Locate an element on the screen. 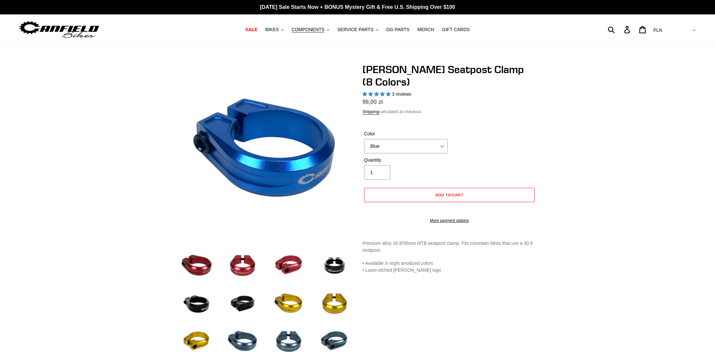  span: GIFT CARDS is located at coordinates (456, 30).